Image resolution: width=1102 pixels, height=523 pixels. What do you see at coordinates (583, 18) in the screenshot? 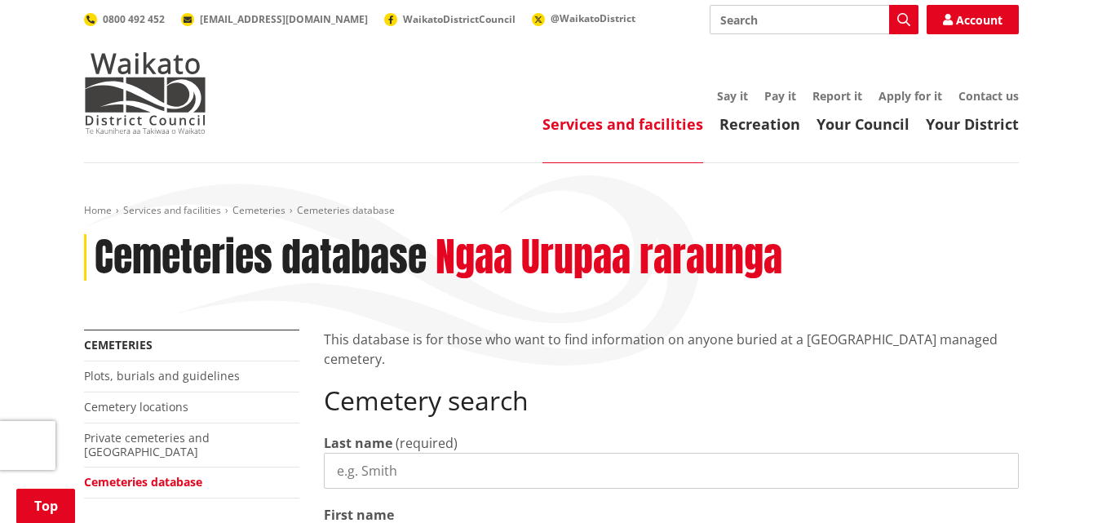
I see `a: @WaikatoDistrict` at bounding box center [583, 18].